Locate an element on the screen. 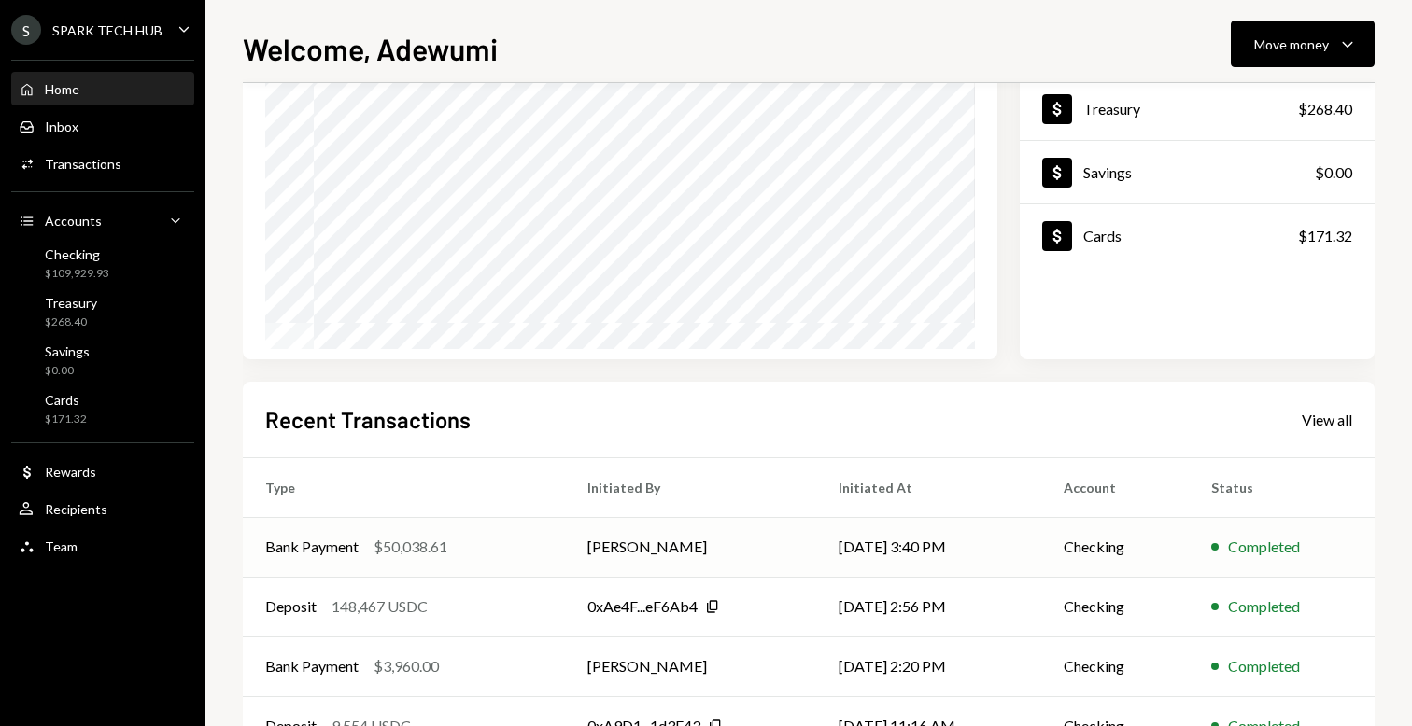 The height and width of the screenshot is (726, 1412). div: 0xAe4F...eF6Ab4 is located at coordinates (642, 607).